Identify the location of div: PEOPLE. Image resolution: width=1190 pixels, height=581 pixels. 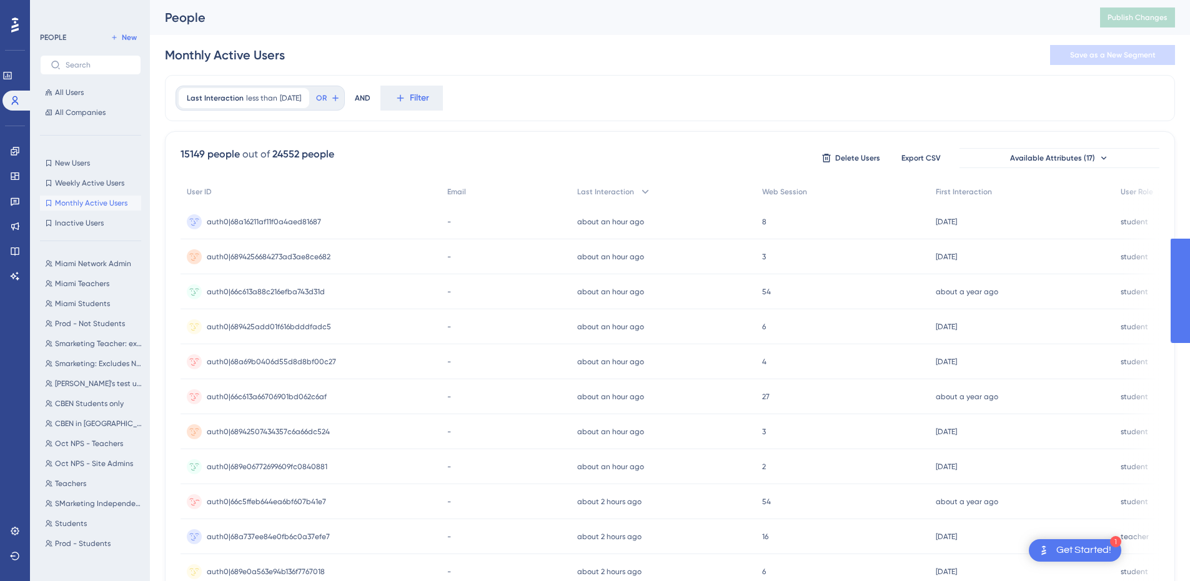
(53, 37).